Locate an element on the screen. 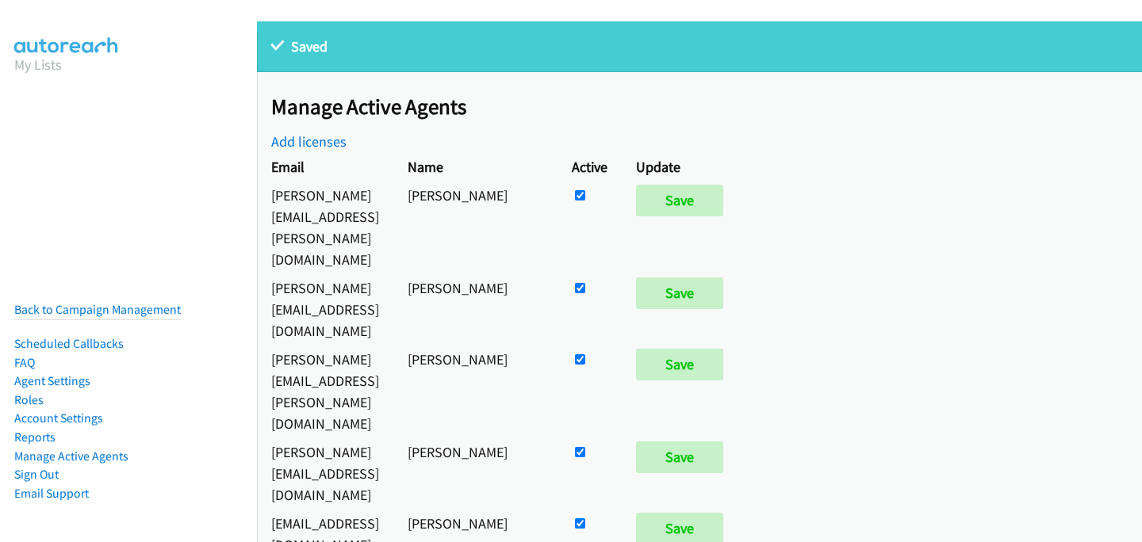 This screenshot has height=542, width=1142. a: Manage Active Agents is located at coordinates (71, 456).